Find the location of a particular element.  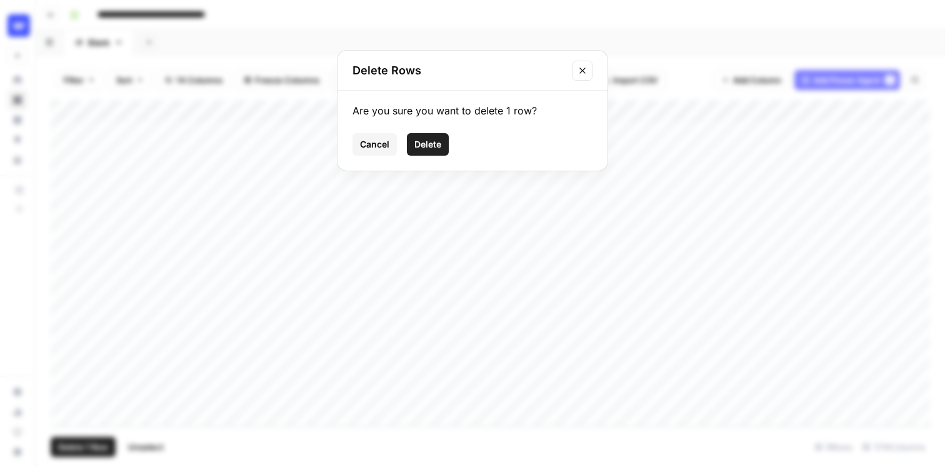

button: Delete is located at coordinates (427, 144).